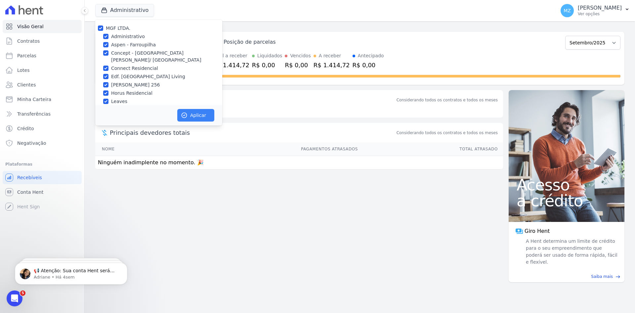  What do you see at coordinates (128, 36) in the screenshot?
I see `label: Administrativo` at bounding box center [128, 36].